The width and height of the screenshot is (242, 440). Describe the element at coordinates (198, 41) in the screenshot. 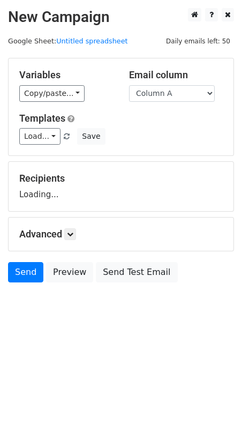

I see `a: Daily emails left: 50` at that location.